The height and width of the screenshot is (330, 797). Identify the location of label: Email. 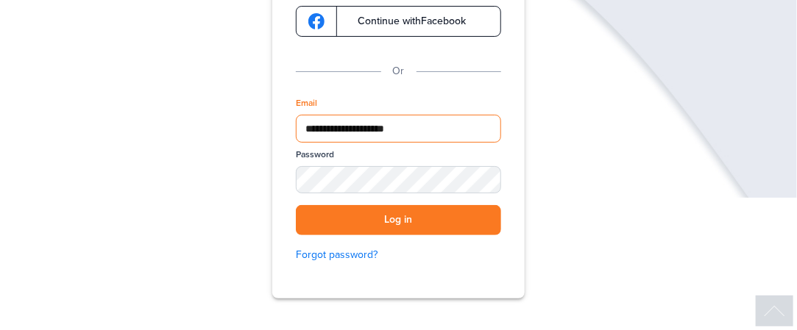
(306, 103).